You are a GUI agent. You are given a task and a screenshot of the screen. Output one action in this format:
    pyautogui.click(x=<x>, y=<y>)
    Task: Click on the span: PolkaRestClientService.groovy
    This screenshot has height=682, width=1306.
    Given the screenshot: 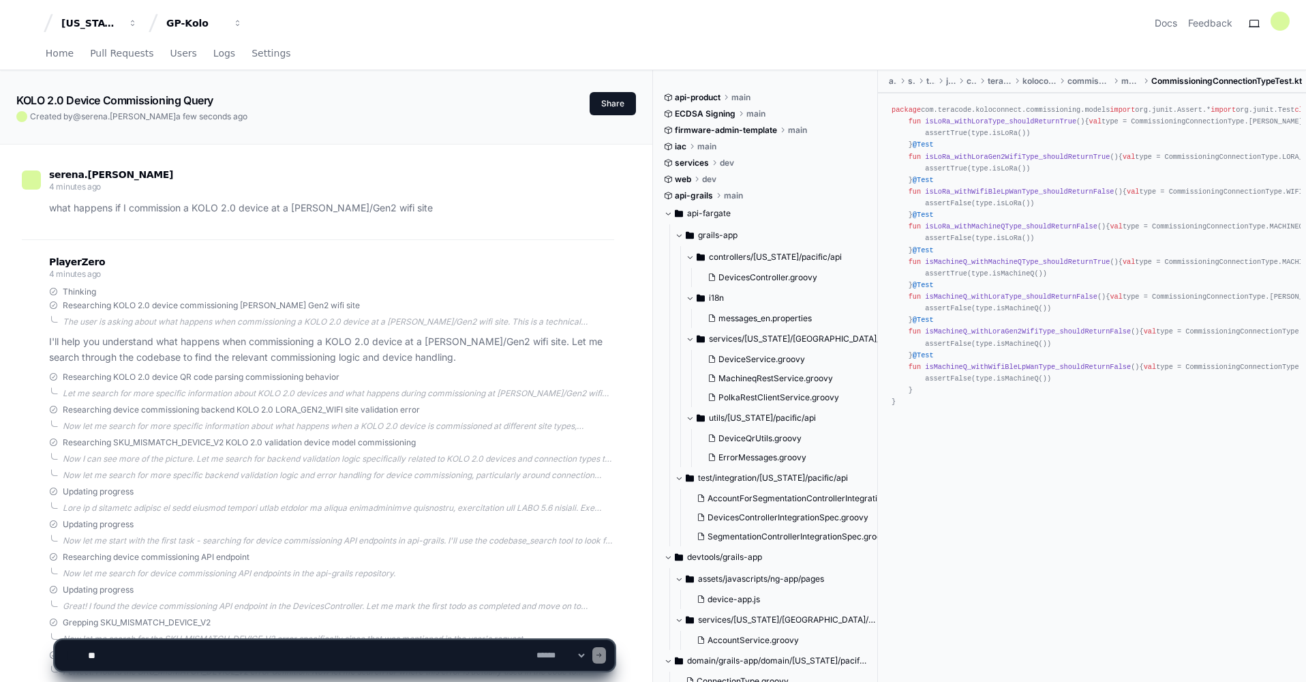 What is the action you would take?
    pyautogui.click(x=778, y=397)
    